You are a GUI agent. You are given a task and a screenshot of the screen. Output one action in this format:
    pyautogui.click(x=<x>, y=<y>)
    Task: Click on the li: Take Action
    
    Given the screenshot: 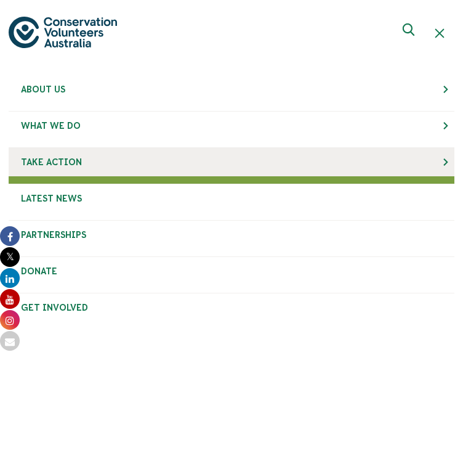 What is the action you would take?
    pyautogui.click(x=232, y=166)
    